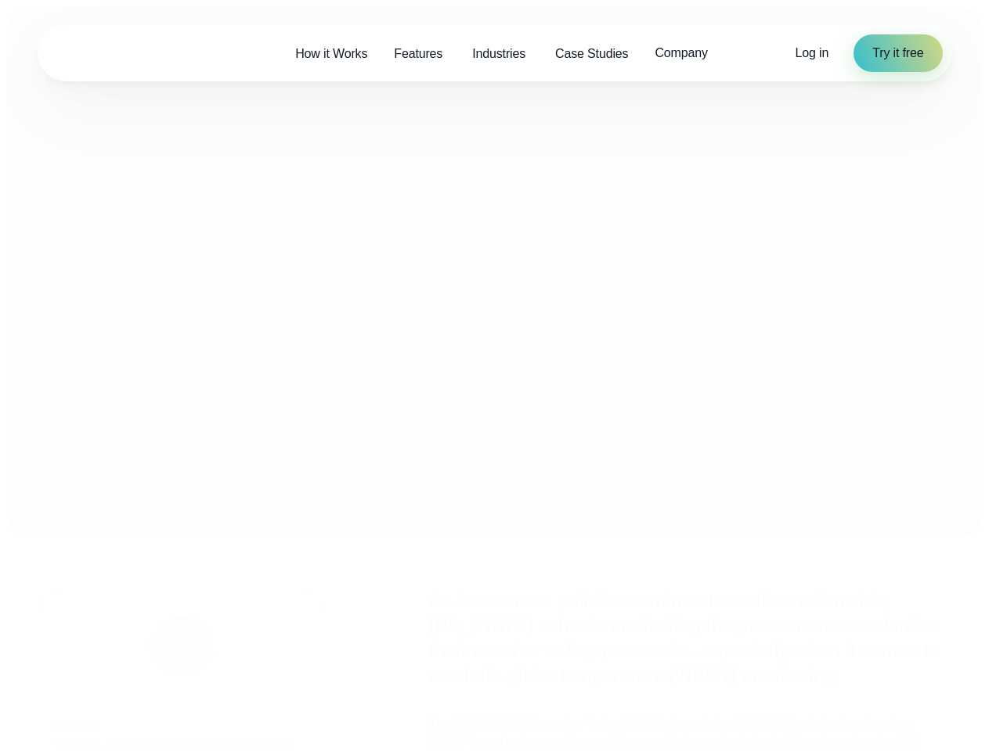  I want to click on span: Case Studies, so click(591, 54).